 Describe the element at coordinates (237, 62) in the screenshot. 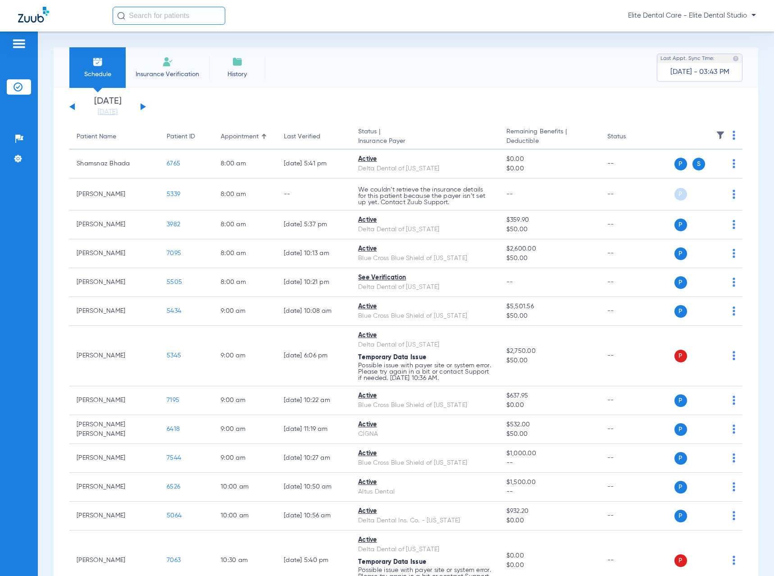

I see `img: History` at that location.